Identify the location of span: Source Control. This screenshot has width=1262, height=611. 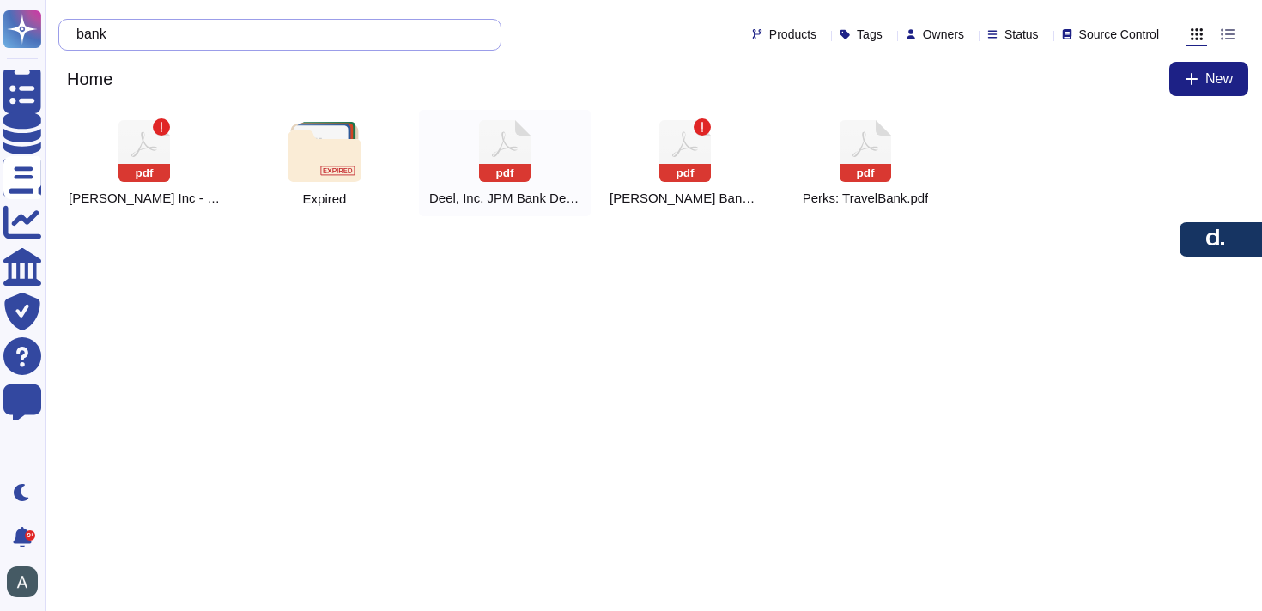
(1118, 34).